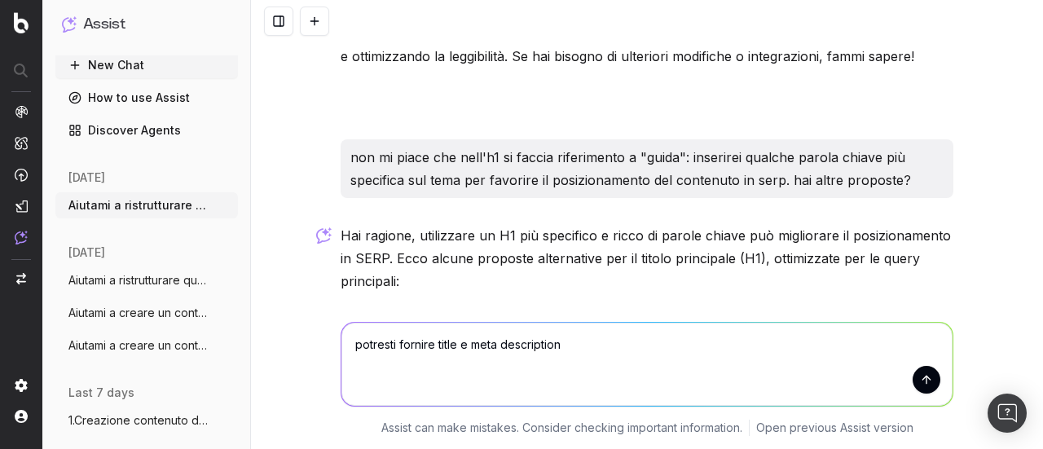 Image resolution: width=1043 pixels, height=449 pixels. I want to click on h1: Assist, so click(104, 24).